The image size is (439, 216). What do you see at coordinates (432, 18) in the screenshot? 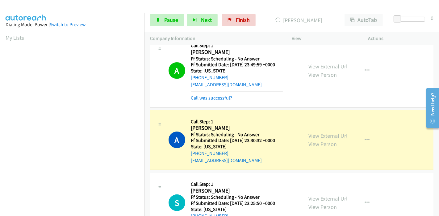
I see `div: 0` at bounding box center [432, 18].